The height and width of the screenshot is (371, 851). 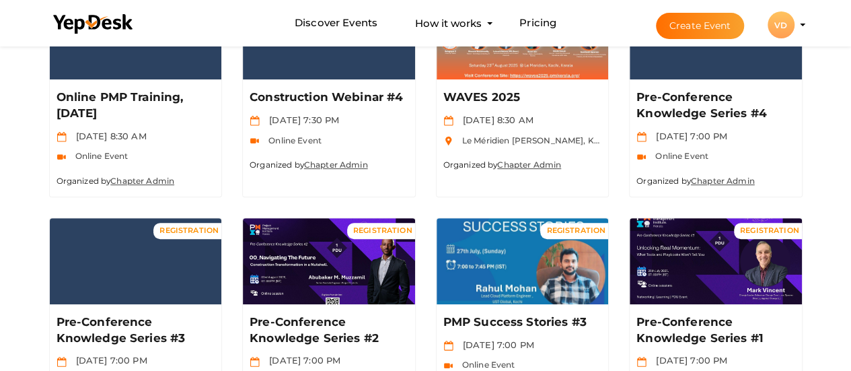 I want to click on profile-pic: VD, so click(x=781, y=25).